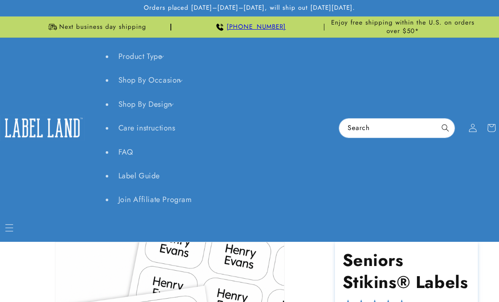  I want to click on span: Label Guide, so click(139, 176).